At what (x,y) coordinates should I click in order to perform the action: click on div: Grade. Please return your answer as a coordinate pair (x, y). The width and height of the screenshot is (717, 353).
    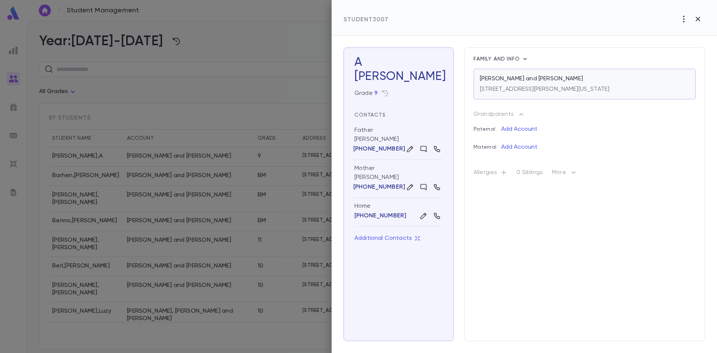
    Looking at the image, I should click on (366, 93).